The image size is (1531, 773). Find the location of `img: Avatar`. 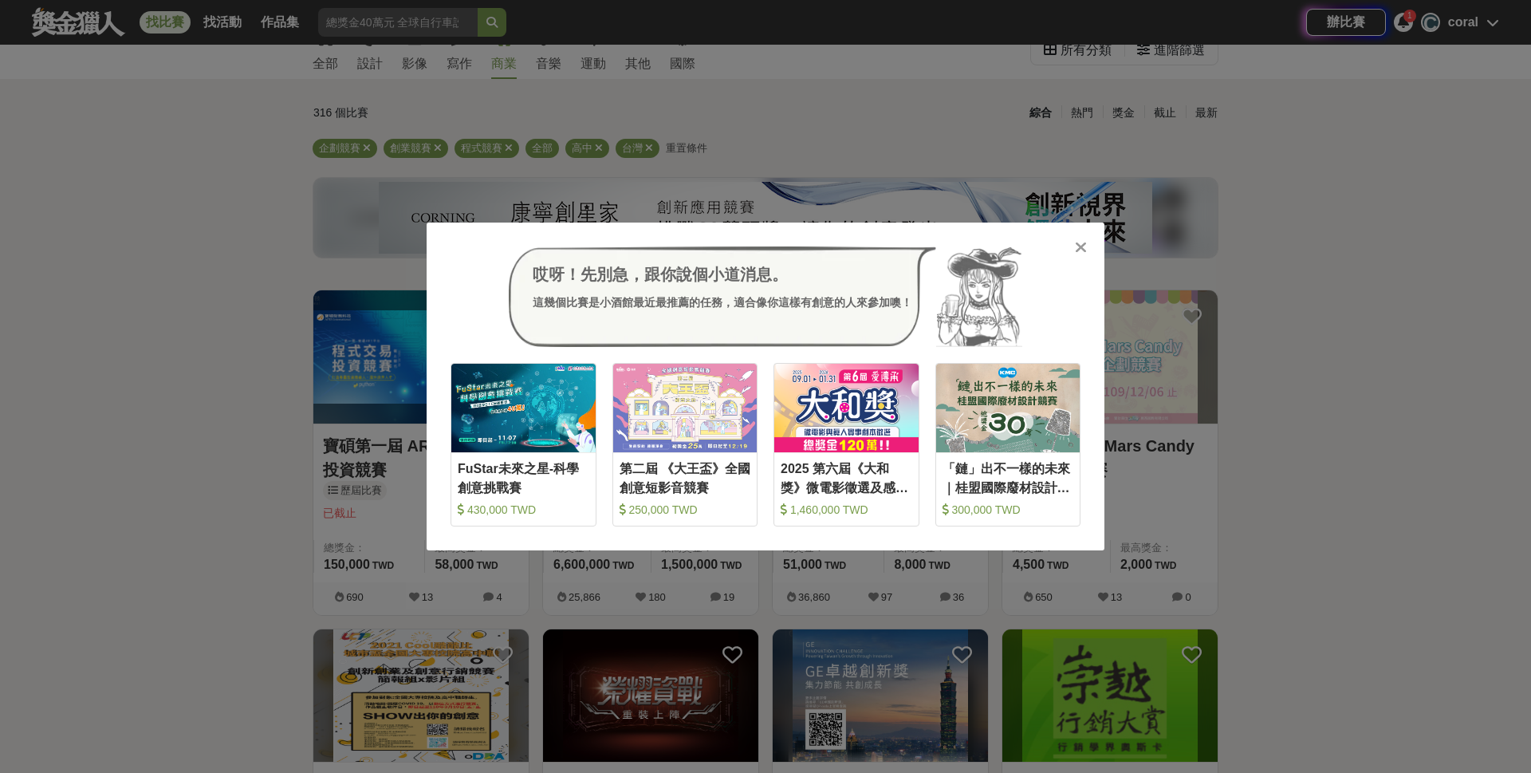

img: Avatar is located at coordinates (979, 297).